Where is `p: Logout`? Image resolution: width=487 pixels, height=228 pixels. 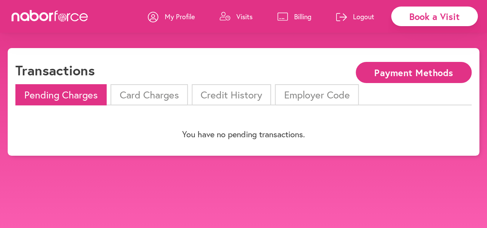 p: Logout is located at coordinates (363, 17).